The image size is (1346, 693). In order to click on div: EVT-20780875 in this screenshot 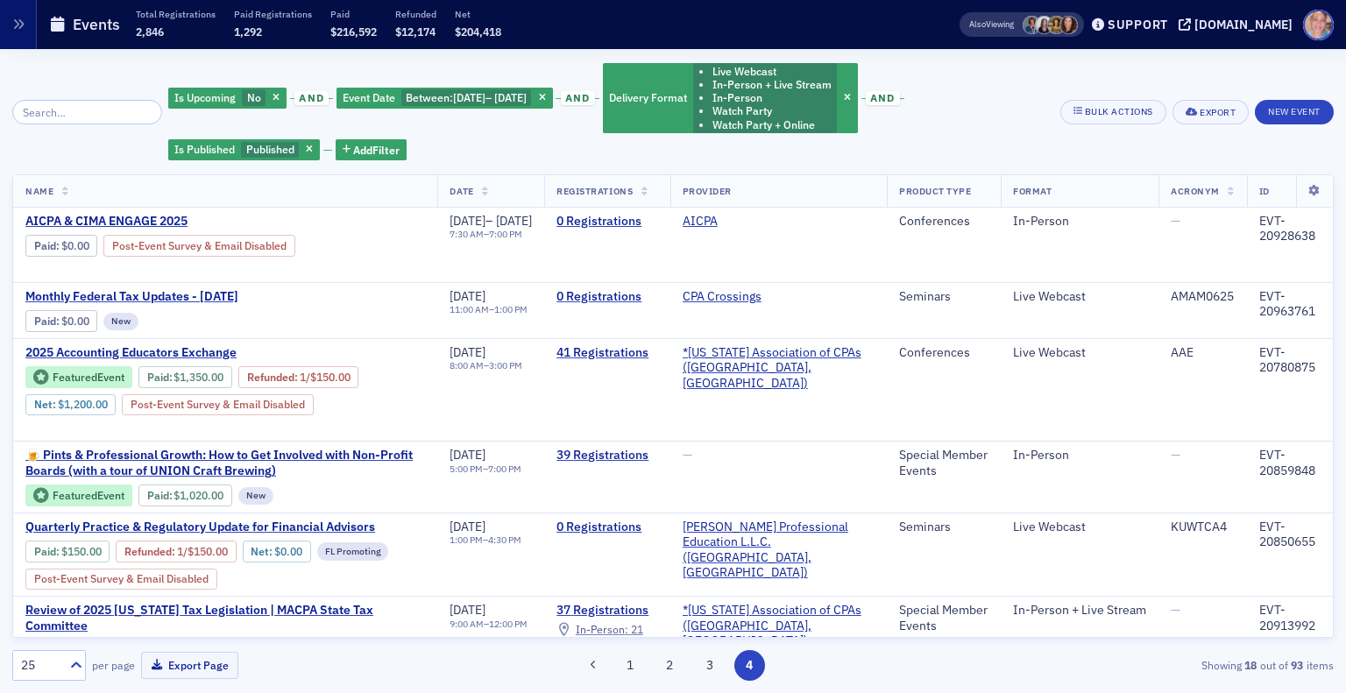, I will do `click(1290, 360)`.